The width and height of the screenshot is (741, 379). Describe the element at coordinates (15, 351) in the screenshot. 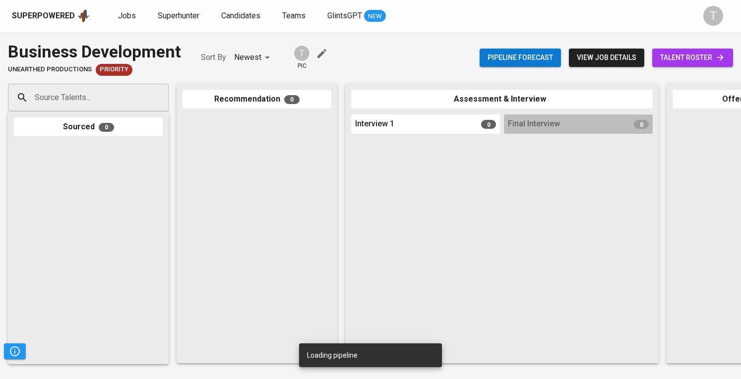

I see `button: Pipeline Triggers` at that location.